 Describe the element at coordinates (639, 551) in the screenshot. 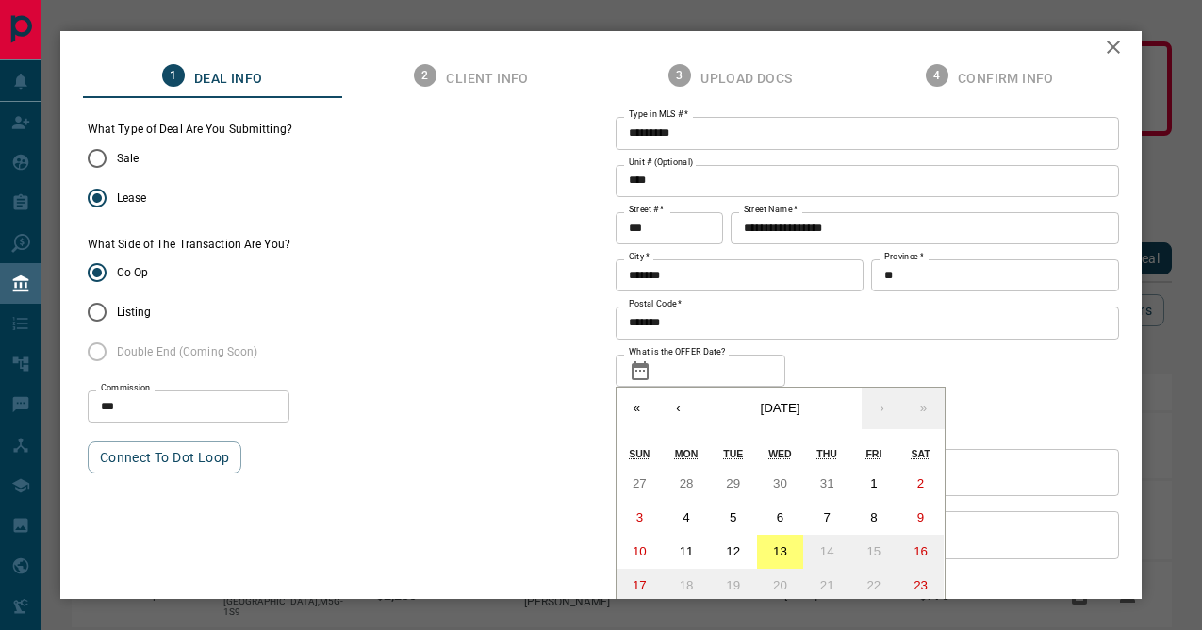

I see `abbr: August 10, 2025` at that location.